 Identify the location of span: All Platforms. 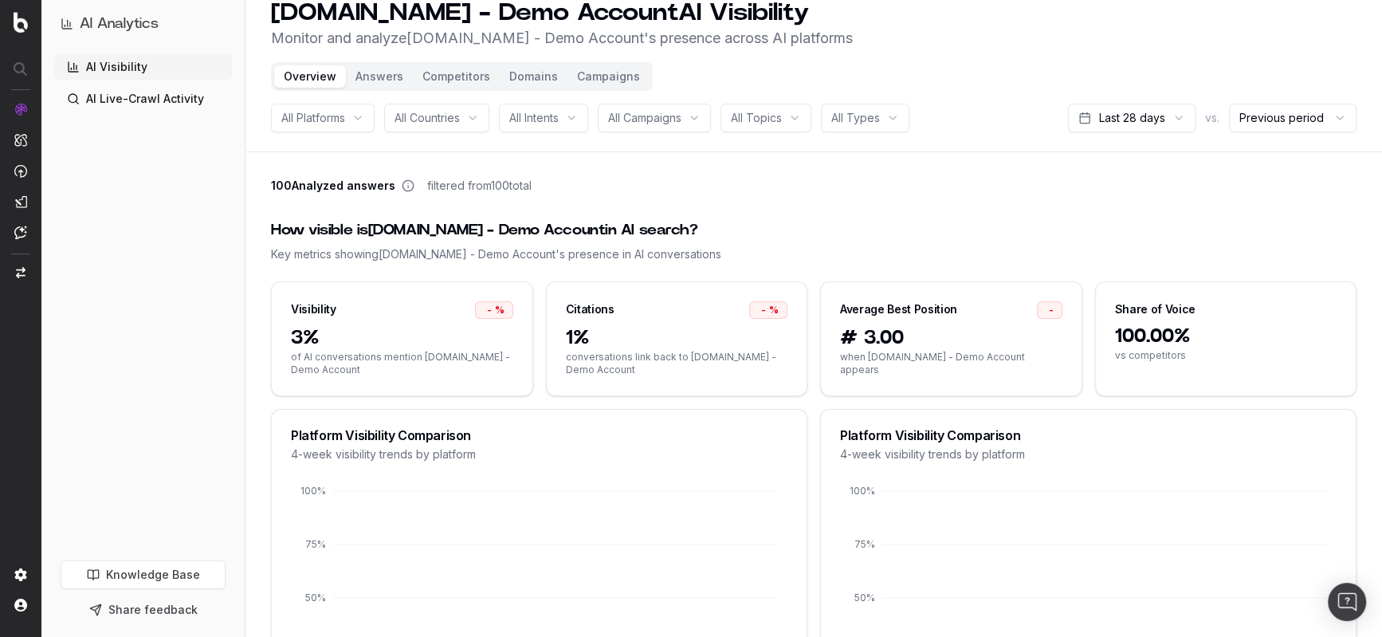
(313, 118).